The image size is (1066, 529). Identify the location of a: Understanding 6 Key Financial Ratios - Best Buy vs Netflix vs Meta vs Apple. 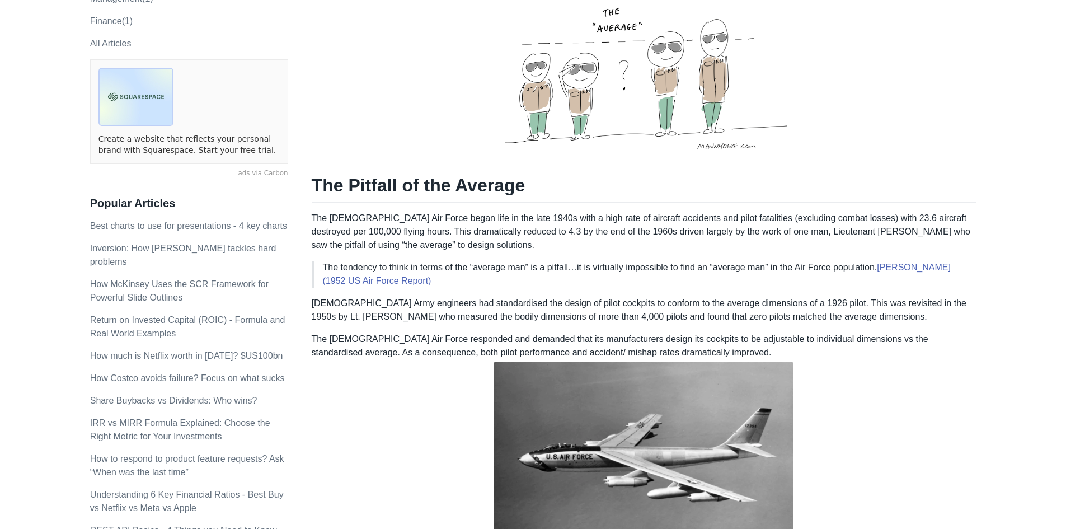
(187, 501).